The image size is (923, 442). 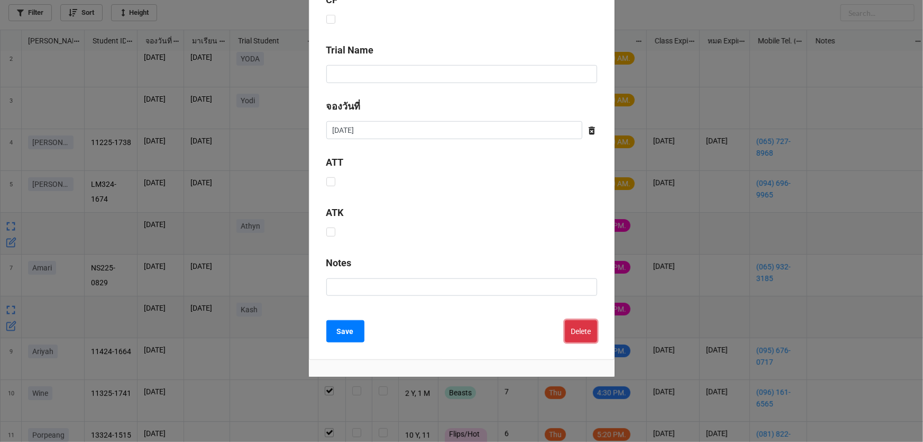 I want to click on label: Trial Name, so click(x=350, y=50).